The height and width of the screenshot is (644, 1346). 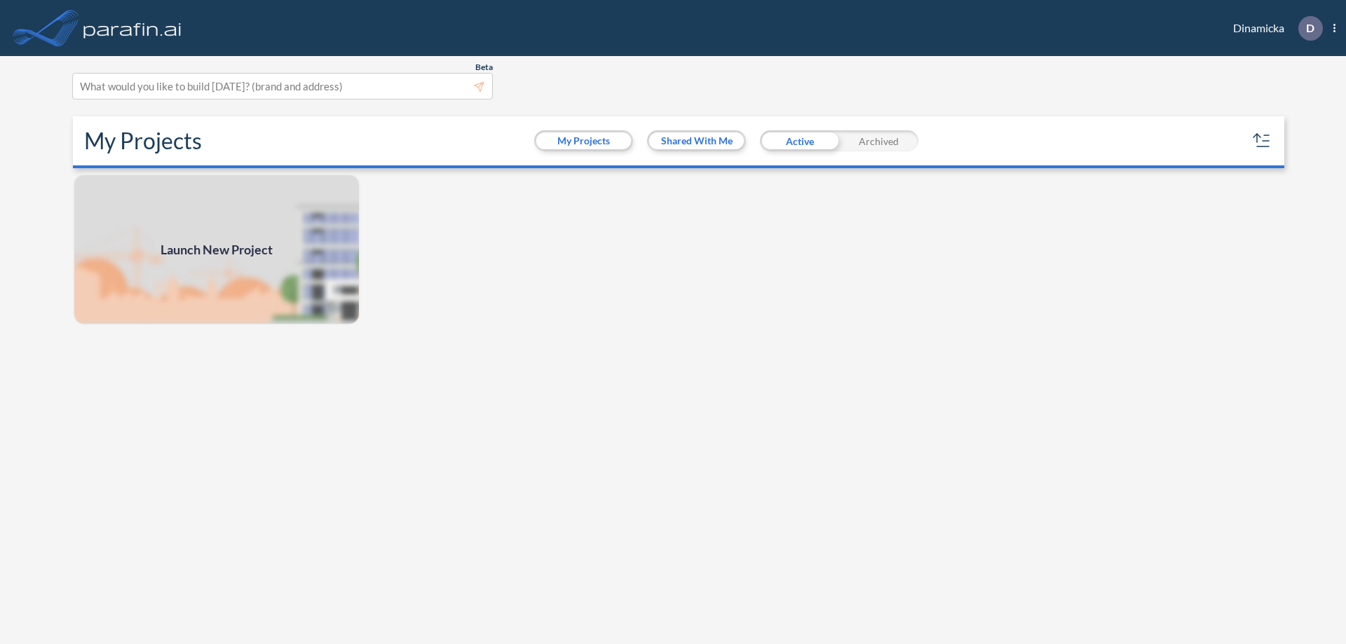 What do you see at coordinates (583, 141) in the screenshot?
I see `button: My Projects` at bounding box center [583, 141].